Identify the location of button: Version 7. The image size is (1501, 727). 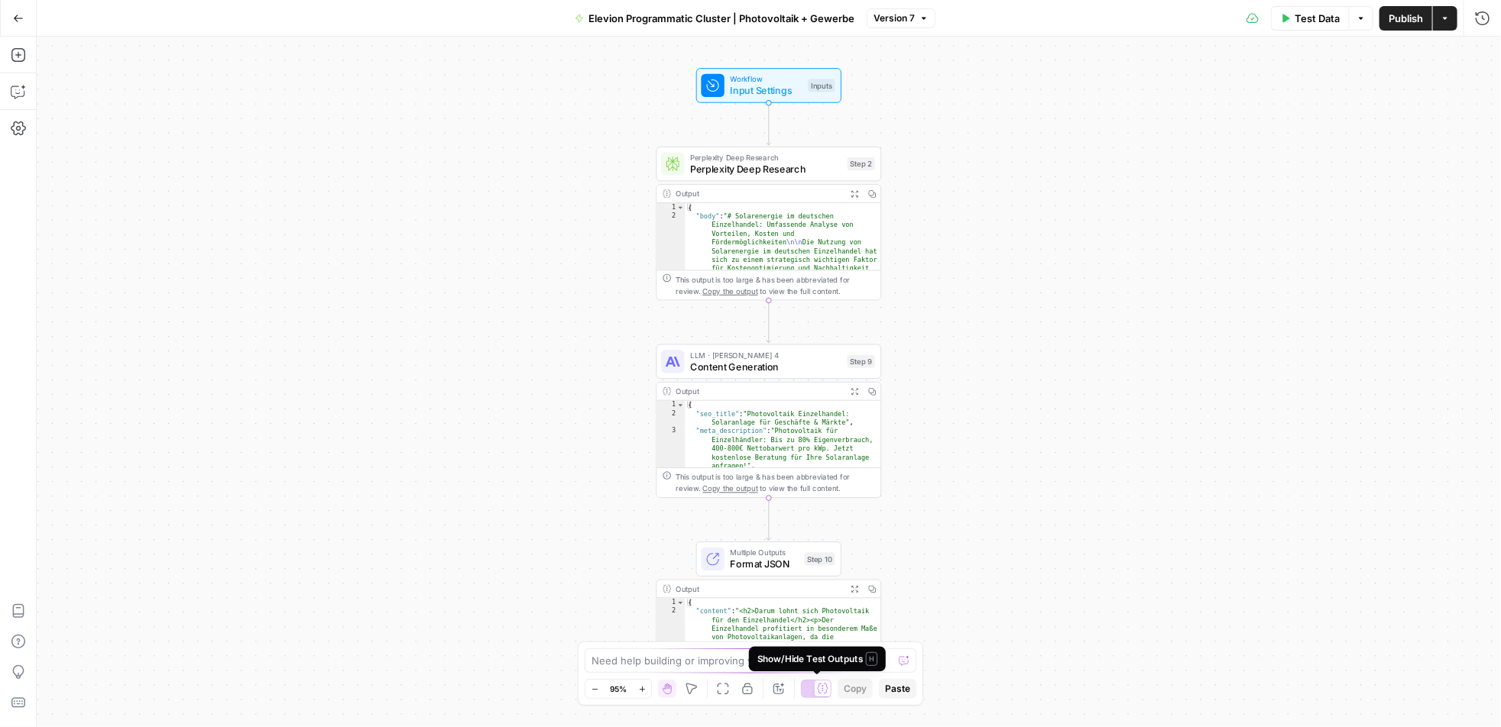
(901, 18).